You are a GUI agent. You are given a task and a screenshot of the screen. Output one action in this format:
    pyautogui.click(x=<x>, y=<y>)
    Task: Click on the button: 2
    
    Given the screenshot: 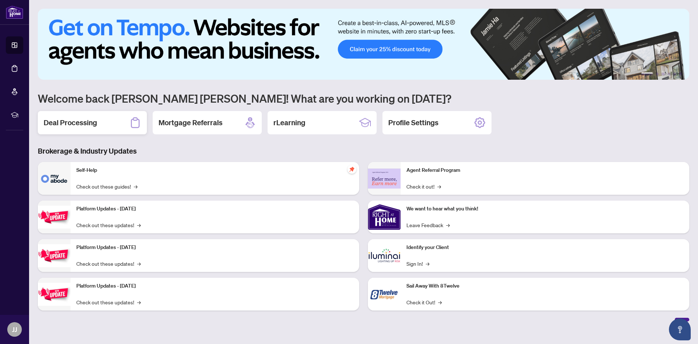 What is the action you would take?
    pyautogui.click(x=657, y=74)
    